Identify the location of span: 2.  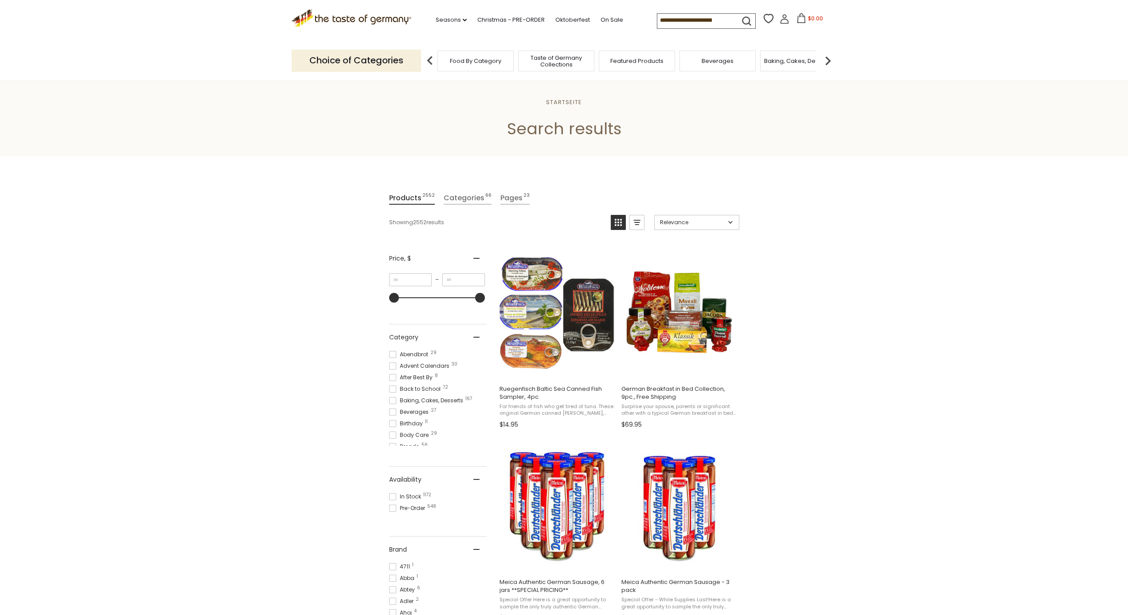
(417, 600).